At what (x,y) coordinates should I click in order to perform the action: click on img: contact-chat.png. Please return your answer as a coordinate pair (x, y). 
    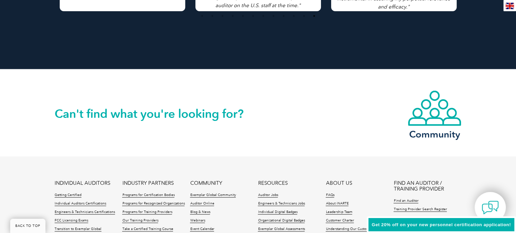
    Looking at the image, I should click on (490, 207).